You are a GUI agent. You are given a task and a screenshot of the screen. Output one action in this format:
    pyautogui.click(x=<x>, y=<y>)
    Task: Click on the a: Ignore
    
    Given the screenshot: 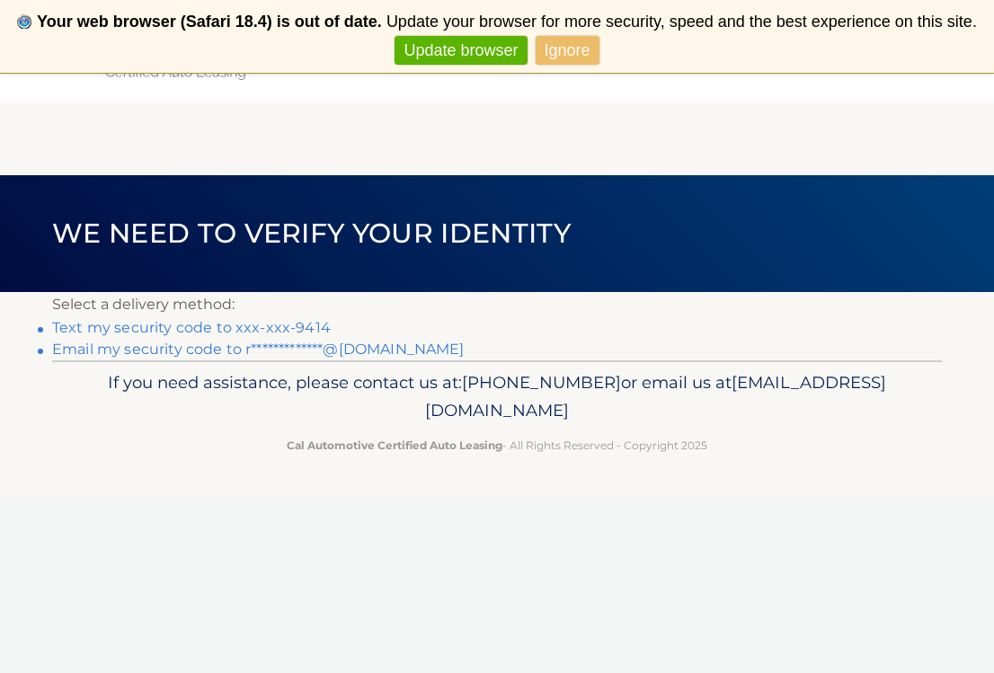 What is the action you would take?
    pyautogui.click(x=567, y=50)
    